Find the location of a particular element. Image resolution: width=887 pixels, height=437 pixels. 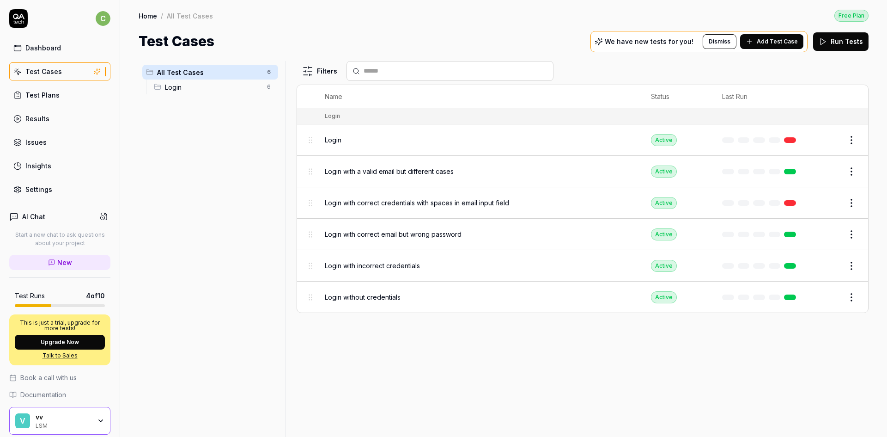

button: Filters is located at coordinates (320, 71).